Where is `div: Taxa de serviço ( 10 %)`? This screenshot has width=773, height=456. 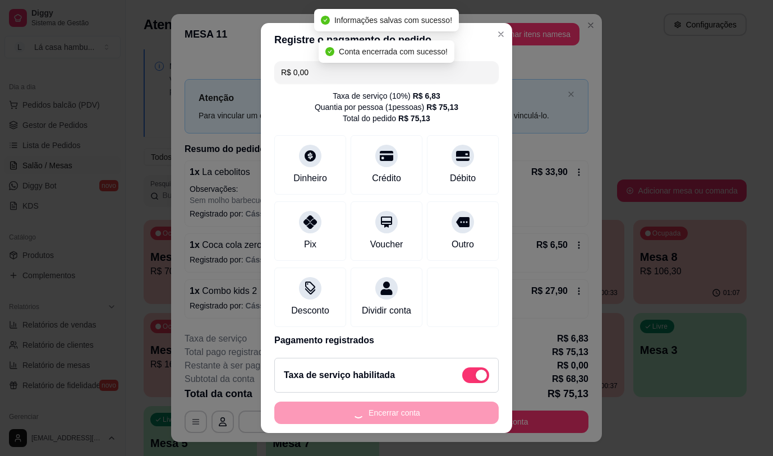 div: Taxa de serviço ( 10 %) is located at coordinates (387, 96).